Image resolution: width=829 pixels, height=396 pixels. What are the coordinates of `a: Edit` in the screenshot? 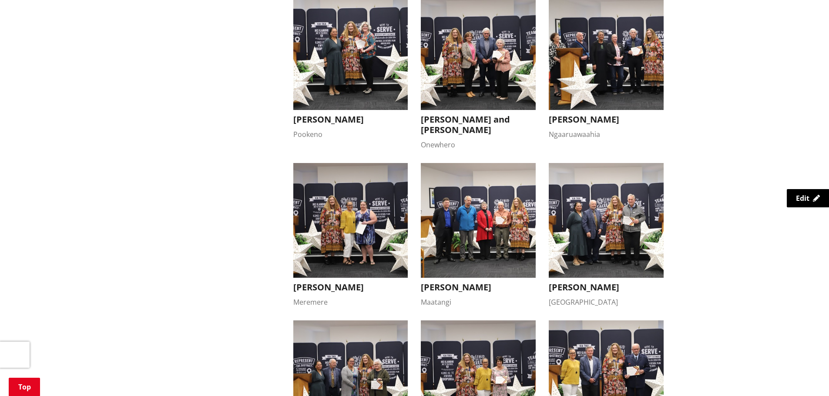 It's located at (808, 198).